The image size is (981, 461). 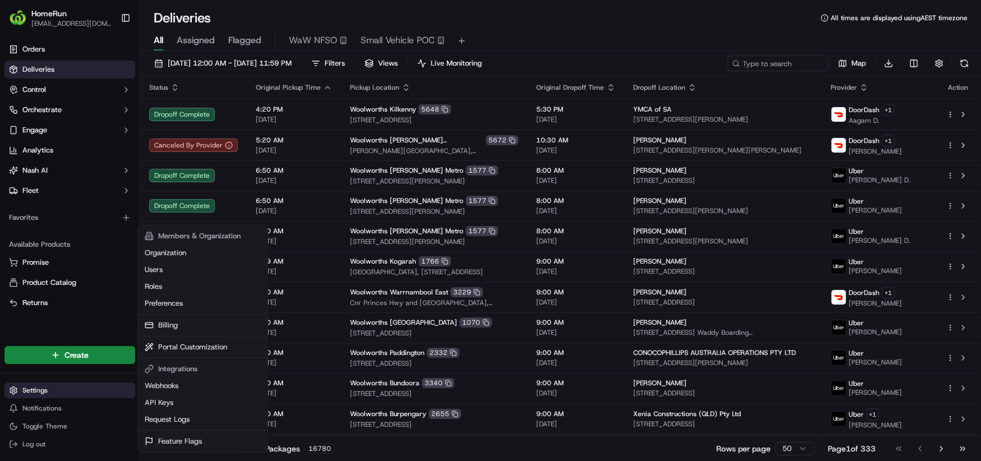 I want to click on a: API Keys, so click(x=202, y=403).